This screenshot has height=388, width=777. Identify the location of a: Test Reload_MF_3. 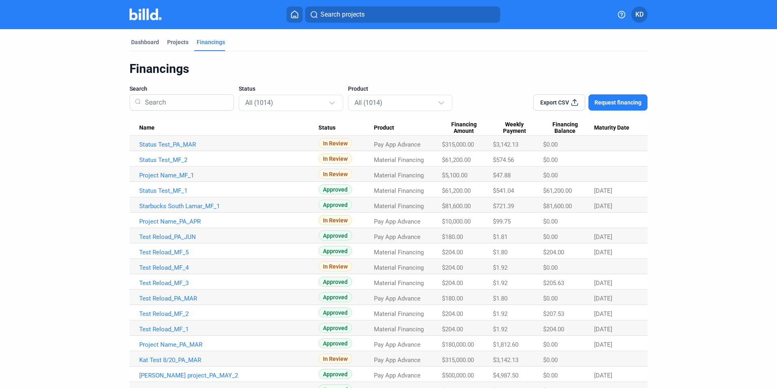
(229, 283).